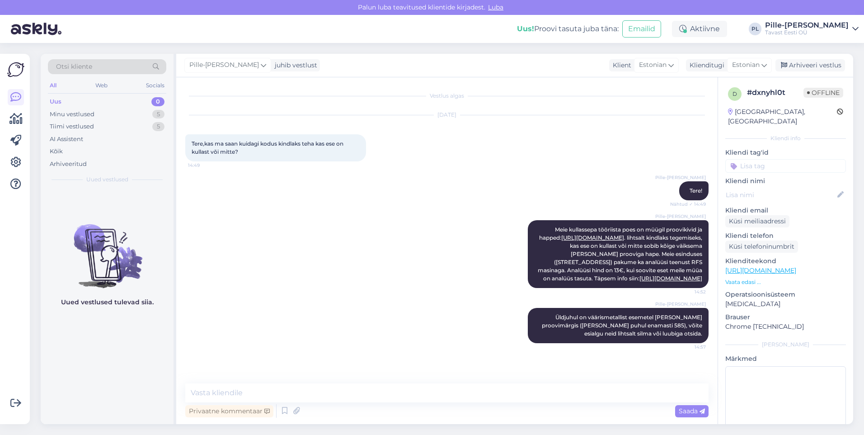  I want to click on p: Klienditeekond, so click(786, 261).